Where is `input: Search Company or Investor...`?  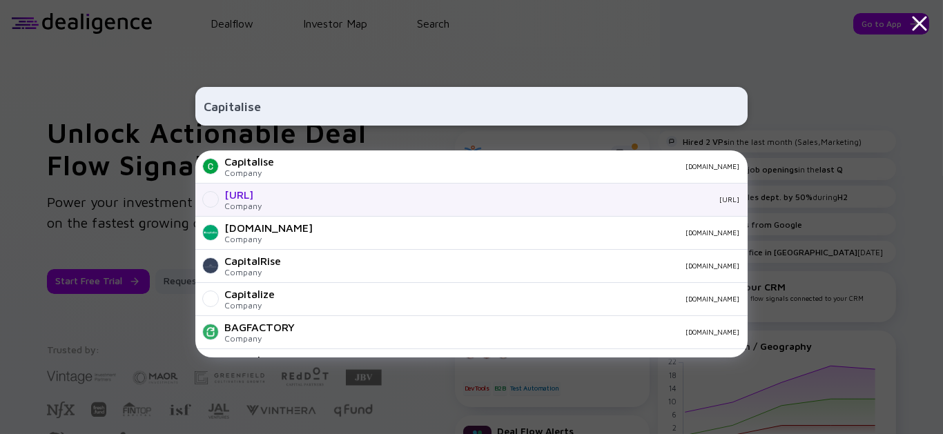 input: Search Company or Investor... is located at coordinates (471, 106).